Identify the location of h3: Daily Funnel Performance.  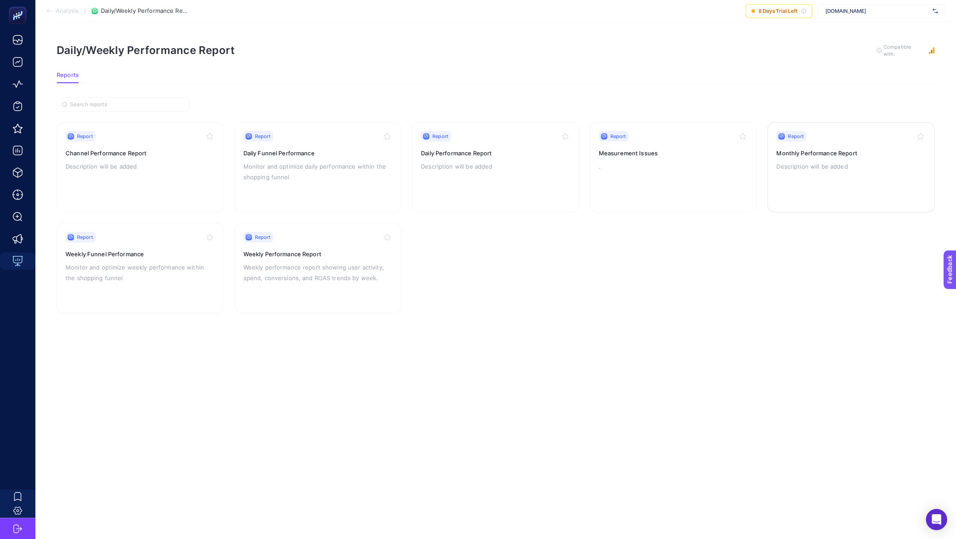
(318, 153).